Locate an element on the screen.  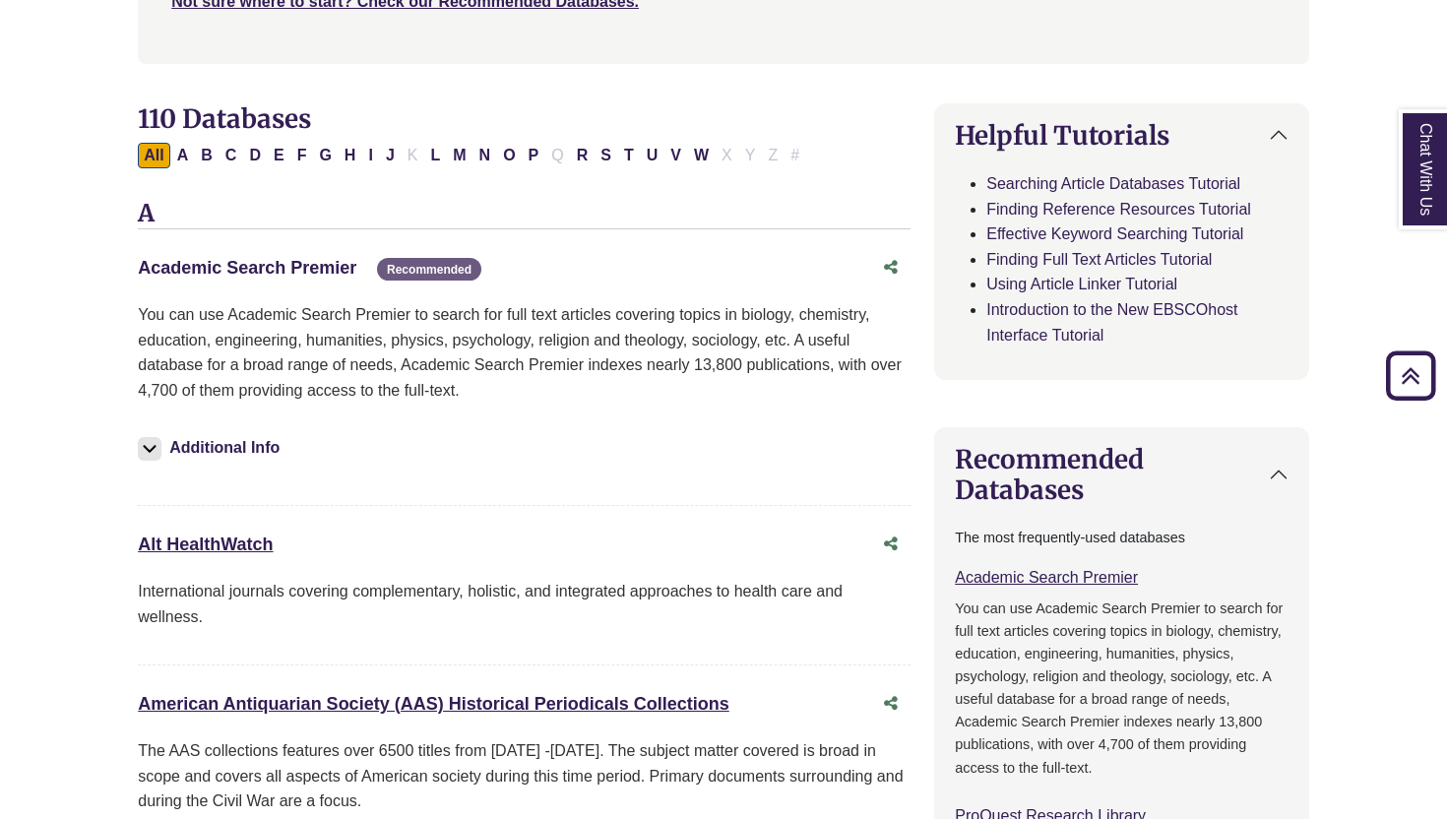
a: Alt HealthWatch is located at coordinates (205, 544).